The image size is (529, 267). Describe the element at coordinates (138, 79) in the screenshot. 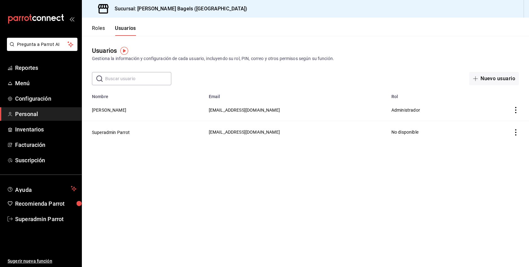

I see `input: Buscar usuario` at that location.